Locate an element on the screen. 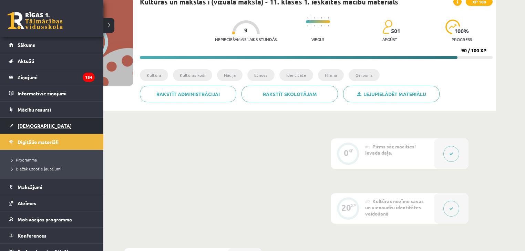 This screenshot has height=251, width=525. a: Konferences is located at coordinates (52, 236).